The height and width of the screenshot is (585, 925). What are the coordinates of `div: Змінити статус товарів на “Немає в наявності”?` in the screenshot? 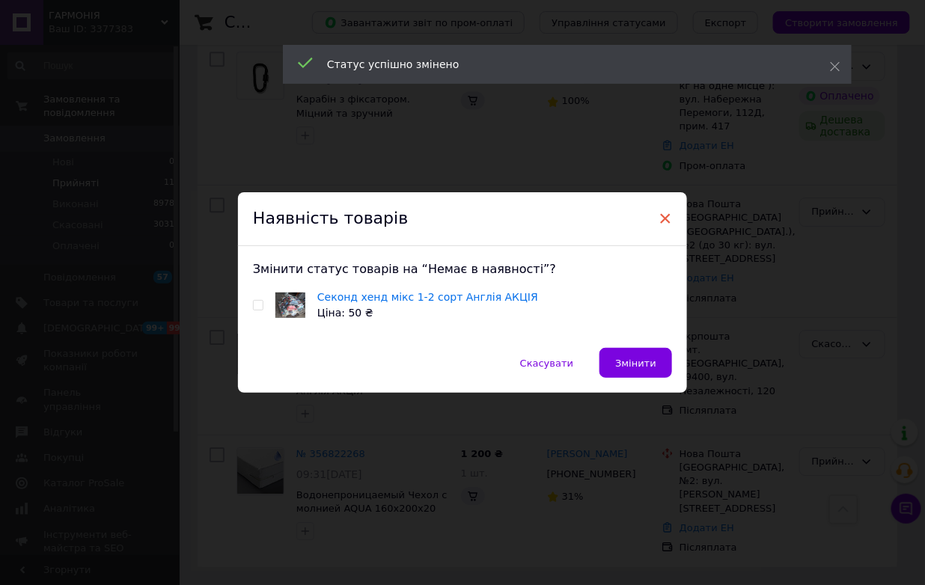 It's located at (463, 270).